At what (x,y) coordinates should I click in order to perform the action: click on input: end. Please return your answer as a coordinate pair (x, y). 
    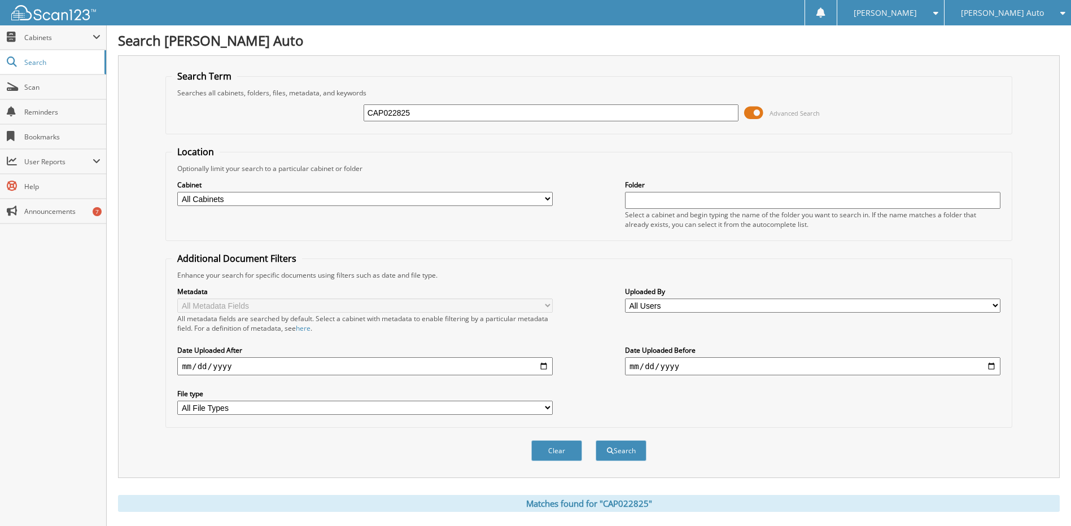
    Looking at the image, I should click on (813, 367).